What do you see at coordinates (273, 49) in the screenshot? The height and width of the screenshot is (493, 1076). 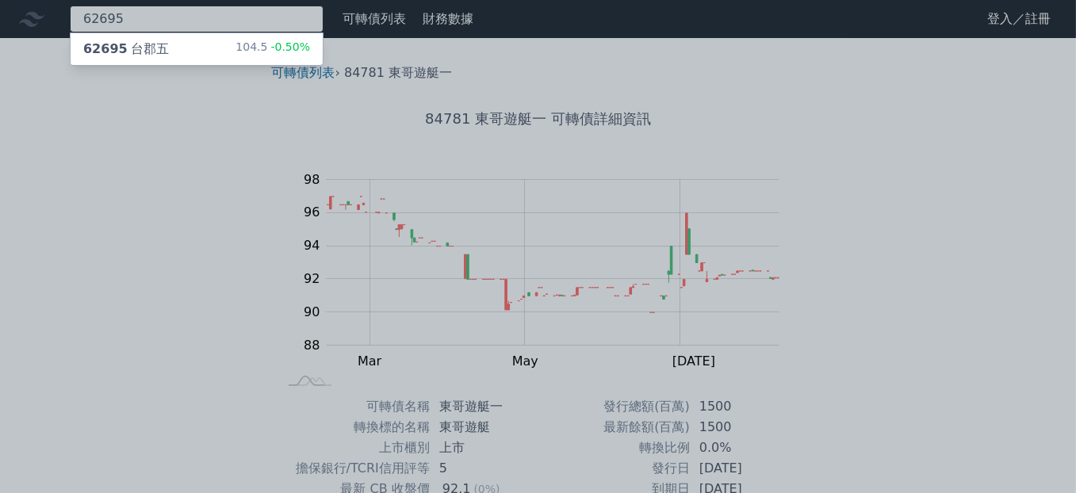 I see `div: 104.5` at bounding box center [273, 49].